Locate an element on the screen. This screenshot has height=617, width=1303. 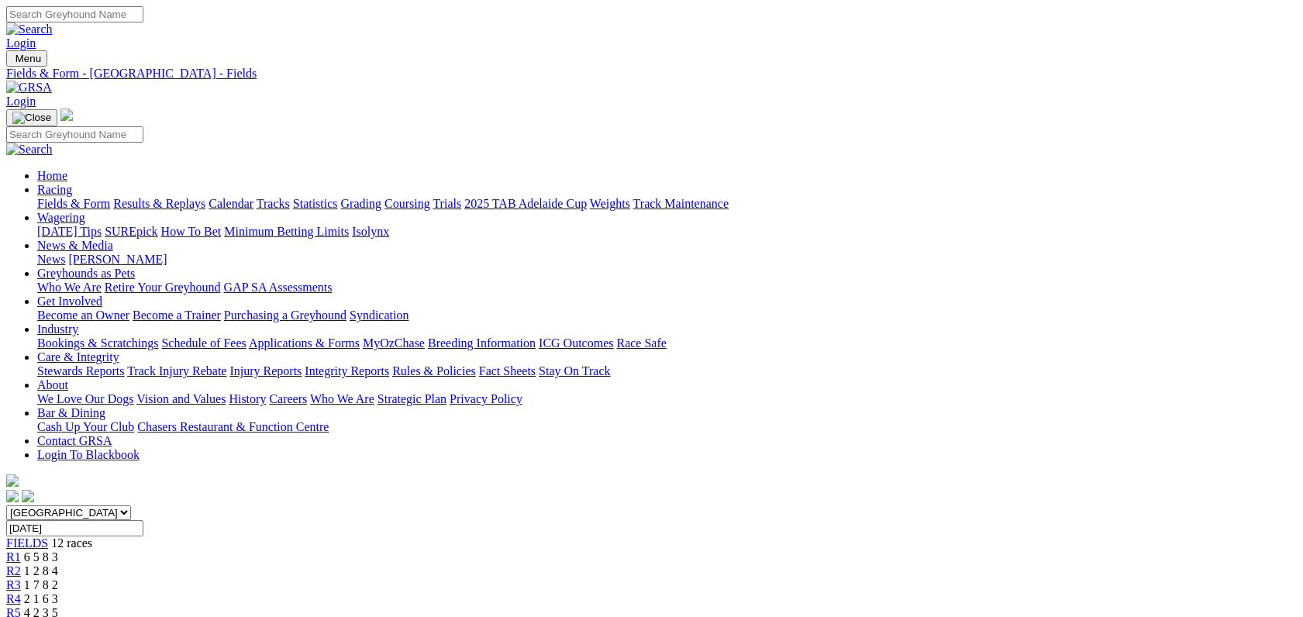
a: GAP SA Assessments is located at coordinates (278, 287).